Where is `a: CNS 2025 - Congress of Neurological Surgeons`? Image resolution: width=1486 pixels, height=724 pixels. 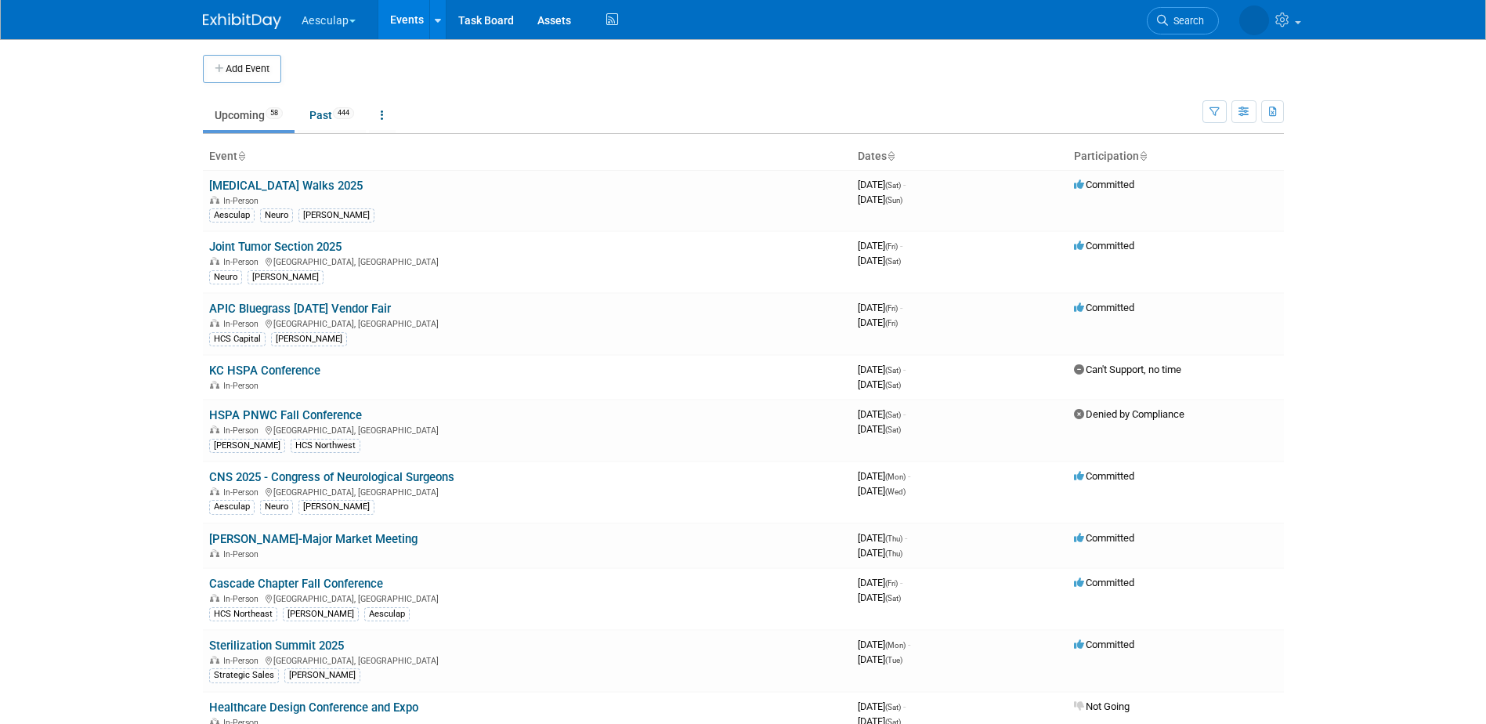 a: CNS 2025 - Congress of Neurological Surgeons is located at coordinates (331, 477).